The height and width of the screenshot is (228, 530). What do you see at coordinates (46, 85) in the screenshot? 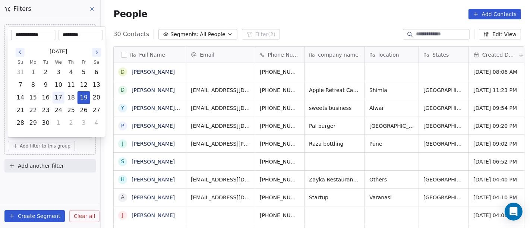
I see `button: Tuesday, September 9th, 2025` at bounding box center [46, 85].